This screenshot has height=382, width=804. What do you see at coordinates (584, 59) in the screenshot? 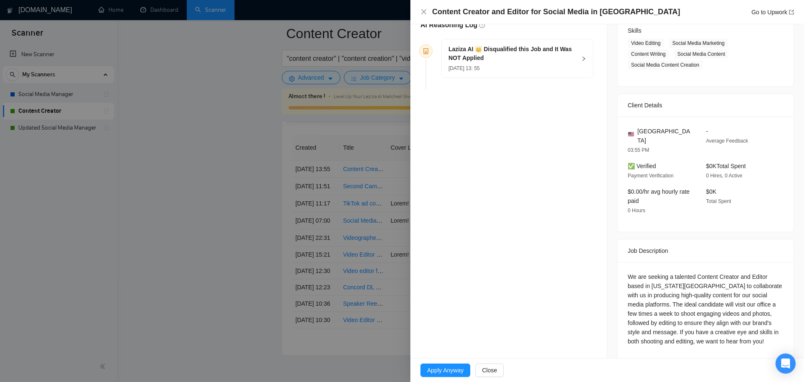
I see `span: right` at bounding box center [584, 59].